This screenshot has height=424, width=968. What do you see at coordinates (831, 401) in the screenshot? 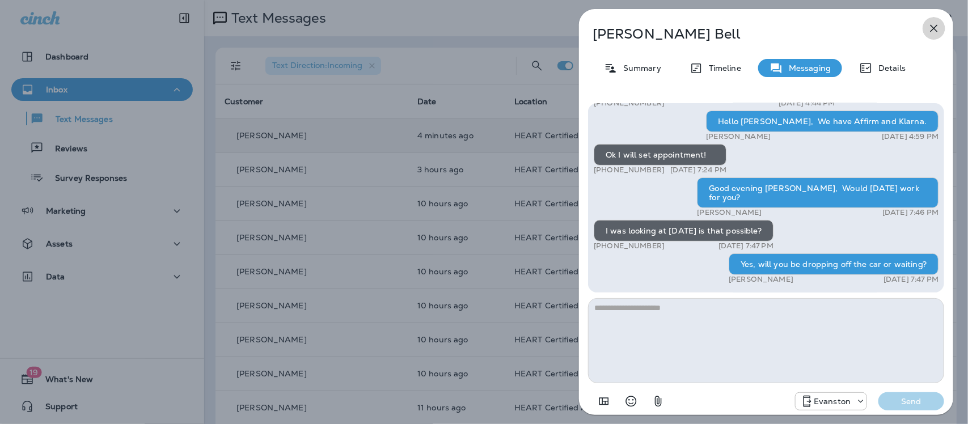
I see `div: +1 (847) 892-1225` at bounding box center [831, 401].